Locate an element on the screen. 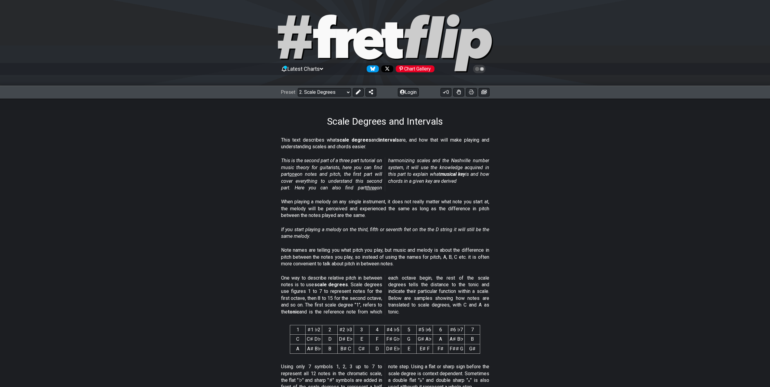 This screenshot has height=387, width=770. p: This text describes what and are, and how that will make playing and understanding scales and cho... is located at coordinates (385, 143).